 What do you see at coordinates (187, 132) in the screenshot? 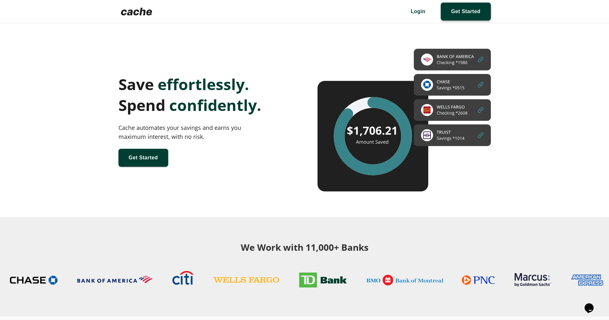
I see `div: Cache automates your savings and earns you maximum interest, with no risk.` at bounding box center [187, 132].